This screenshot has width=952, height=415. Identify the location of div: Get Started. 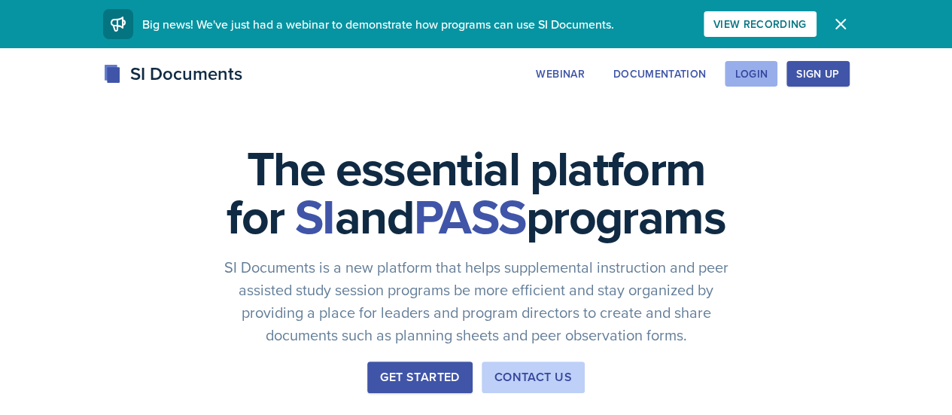
(419, 377).